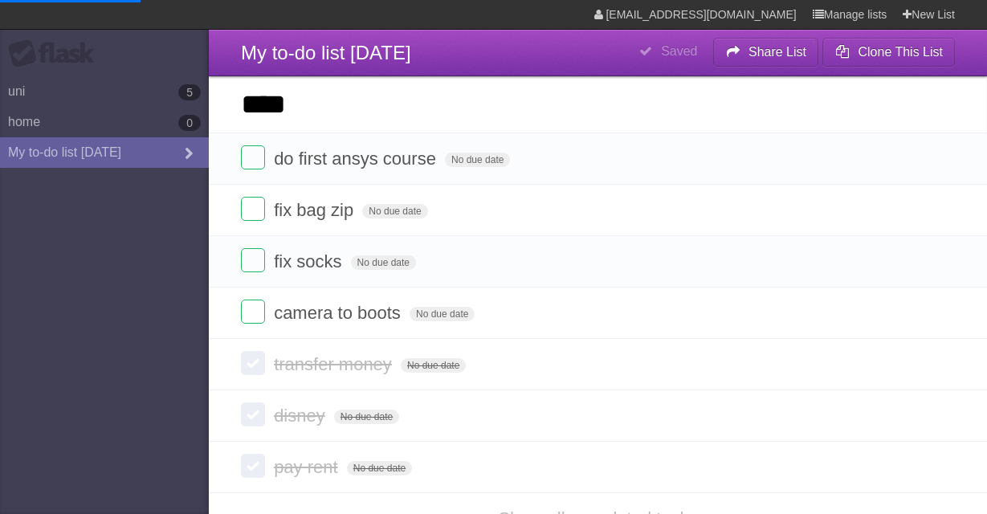 The width and height of the screenshot is (987, 514). What do you see at coordinates (357, 158) in the screenshot?
I see `span: do first ansys course` at bounding box center [357, 158].